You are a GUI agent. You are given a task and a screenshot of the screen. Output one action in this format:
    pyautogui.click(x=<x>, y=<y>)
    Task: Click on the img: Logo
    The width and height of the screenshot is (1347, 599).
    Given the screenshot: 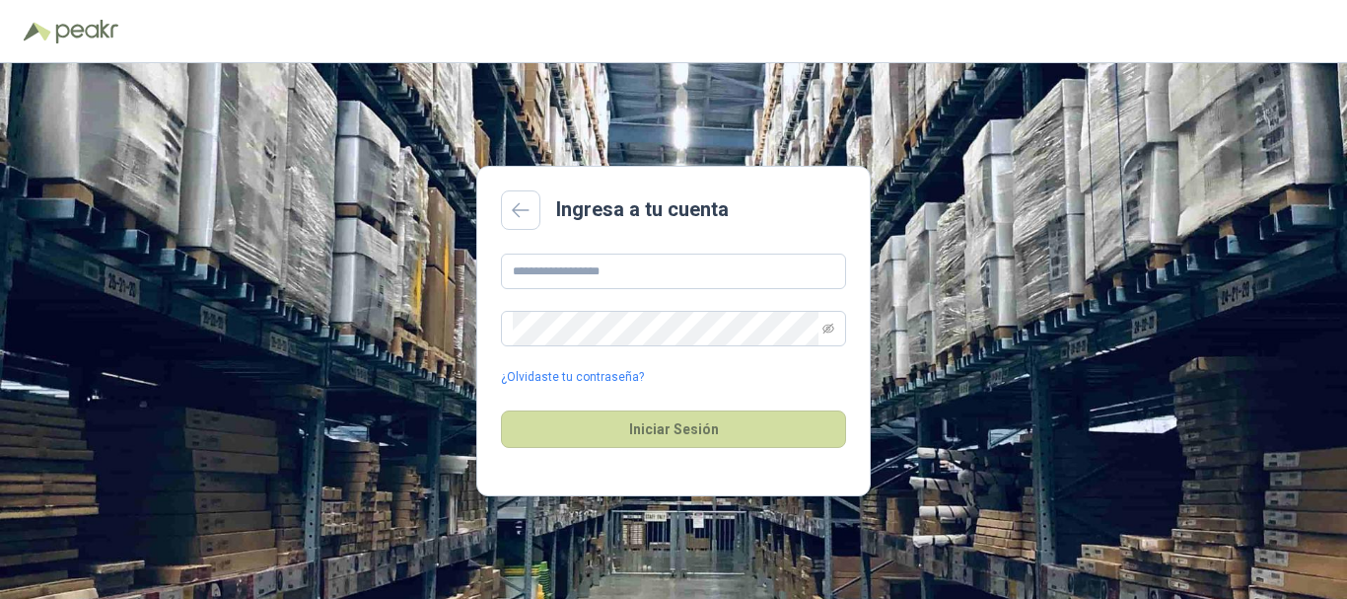 What is the action you would take?
    pyautogui.click(x=37, y=32)
    